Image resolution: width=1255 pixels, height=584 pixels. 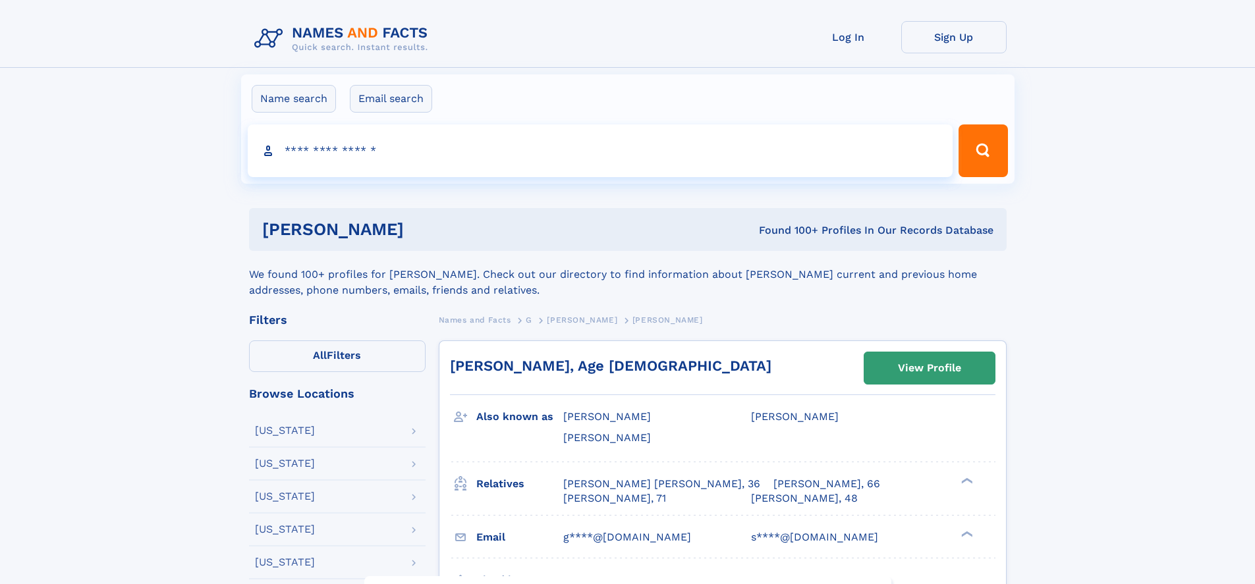 I want to click on a: Names and Facts, so click(x=475, y=320).